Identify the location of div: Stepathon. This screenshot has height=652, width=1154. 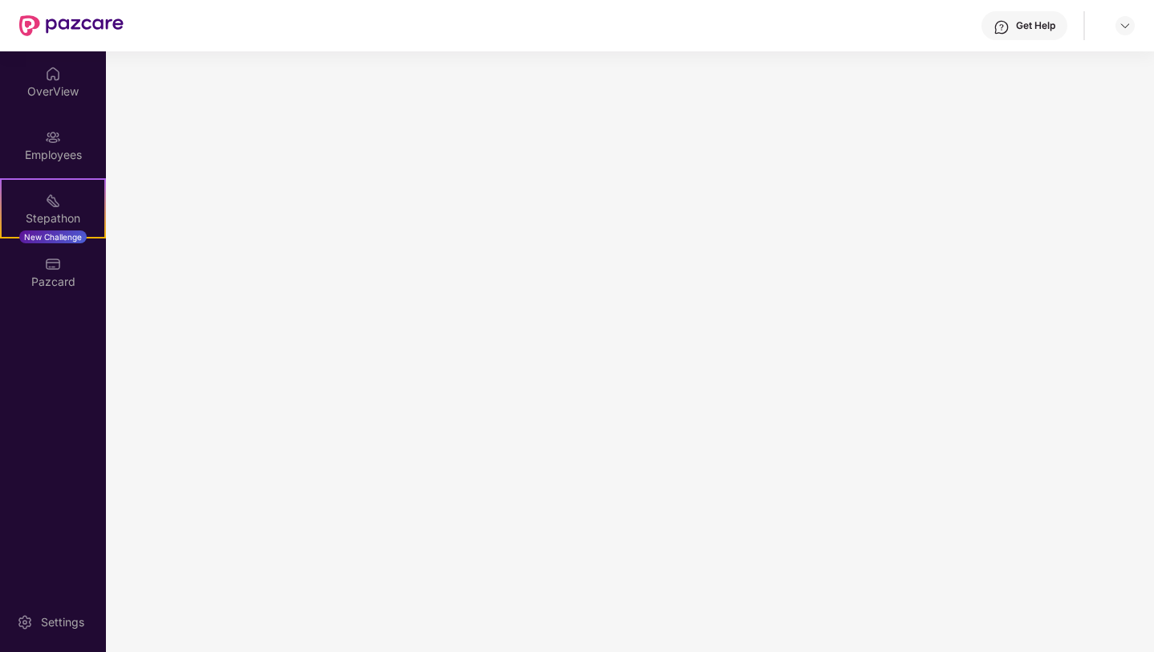
(53, 218).